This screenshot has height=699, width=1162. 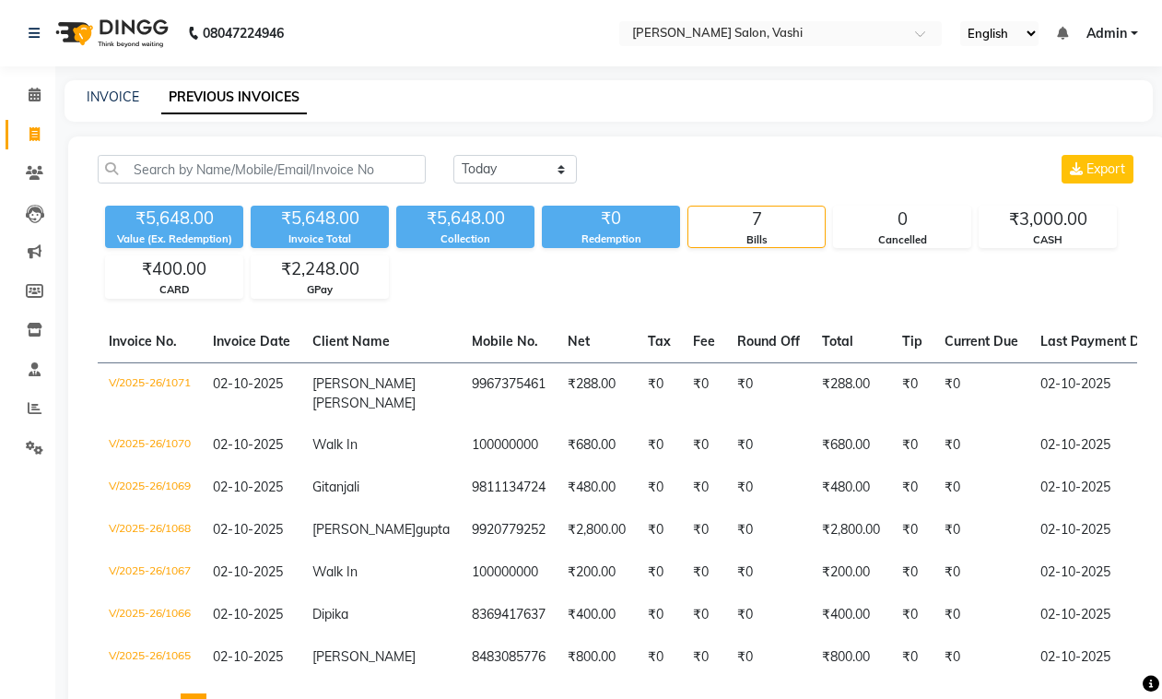 What do you see at coordinates (509, 393) in the screenshot?
I see `td: 9967375461` at bounding box center [509, 393].